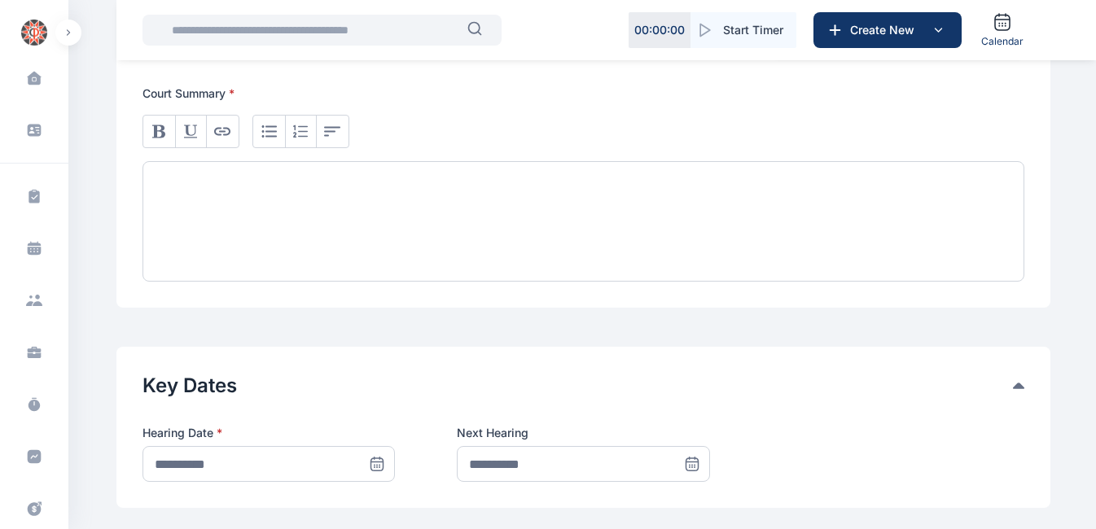 The width and height of the screenshot is (1096, 529). What do you see at coordinates (269, 433) in the screenshot?
I see `label: Hearing Date` at bounding box center [269, 433].